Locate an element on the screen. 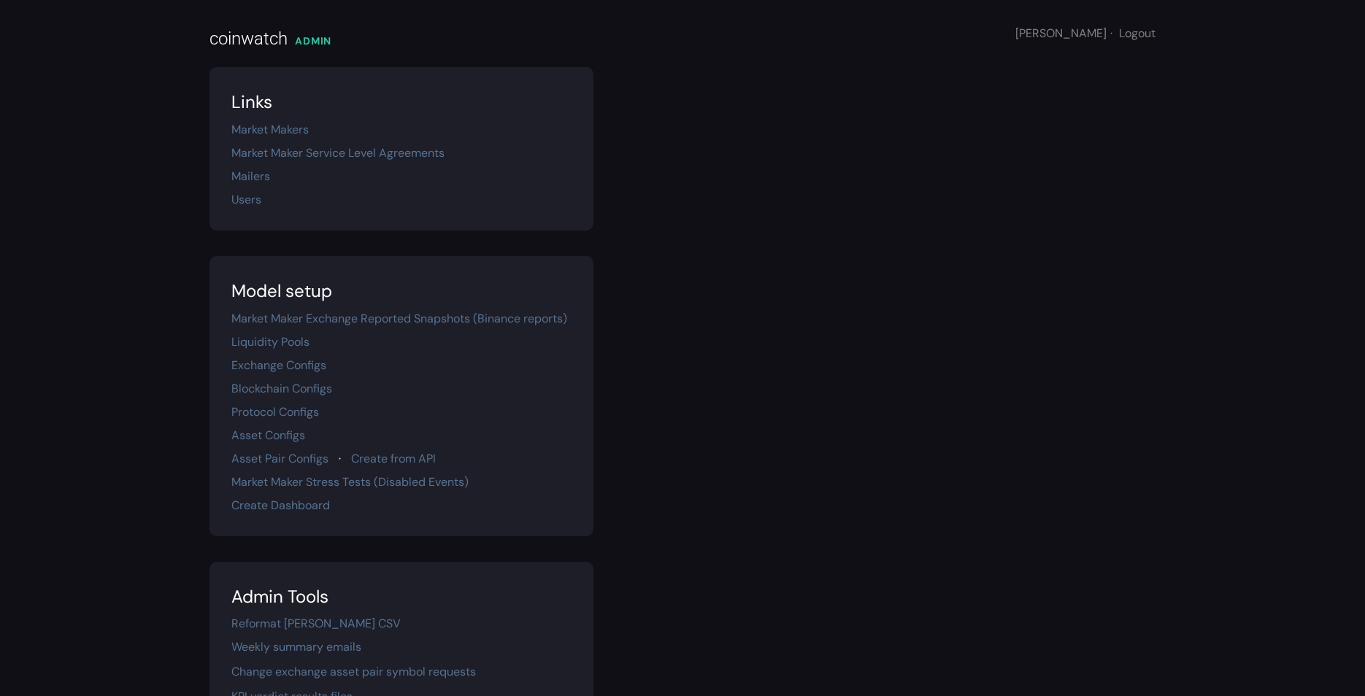 This screenshot has width=1365, height=696. a: Blockchain Configs is located at coordinates (282, 388).